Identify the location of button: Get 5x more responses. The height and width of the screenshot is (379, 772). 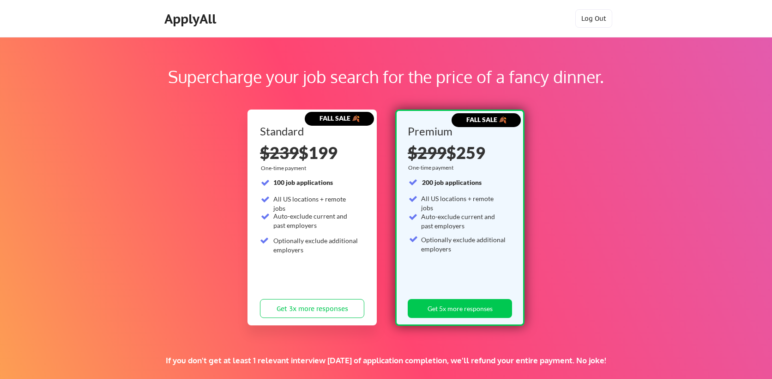
(460, 308).